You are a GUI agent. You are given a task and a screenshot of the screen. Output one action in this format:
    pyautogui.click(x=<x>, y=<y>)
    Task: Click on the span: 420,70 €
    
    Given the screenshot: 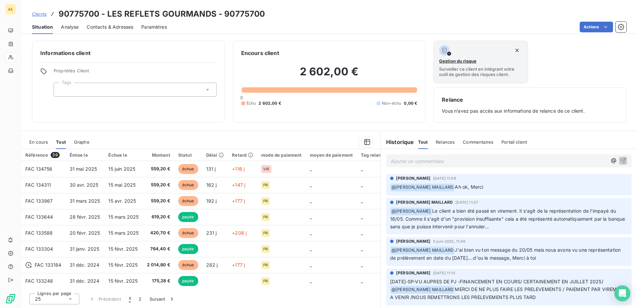 What is the action you would take?
    pyautogui.click(x=159, y=233)
    